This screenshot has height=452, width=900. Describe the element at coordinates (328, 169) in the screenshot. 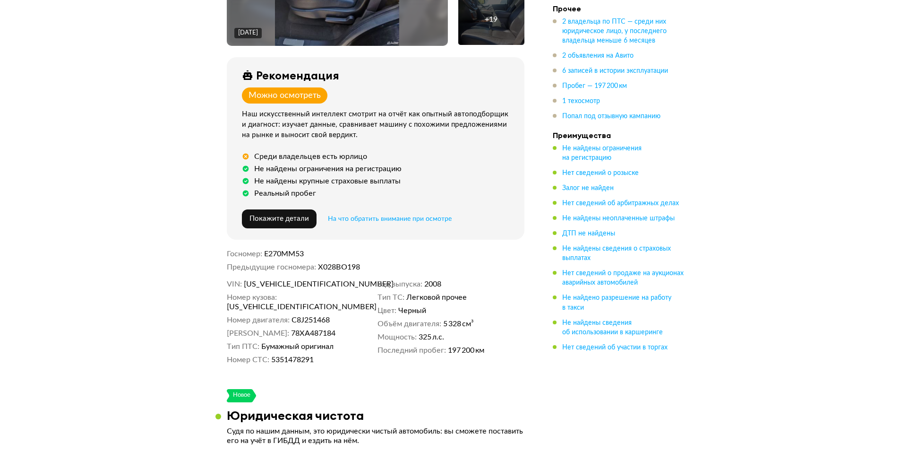

I see `div: Не найдены ограничения на регистрацию` at that location.